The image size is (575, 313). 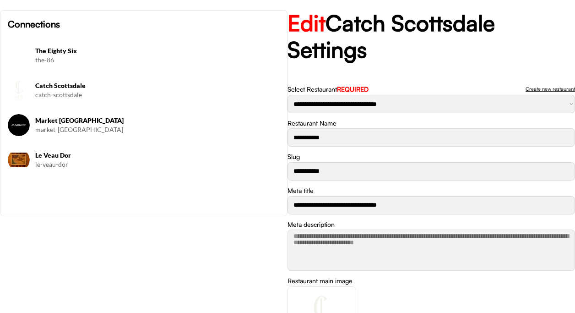 I want to click on img: CATCH%20SCOTTSDALE_Logo%20Only.png, so click(x=19, y=90).